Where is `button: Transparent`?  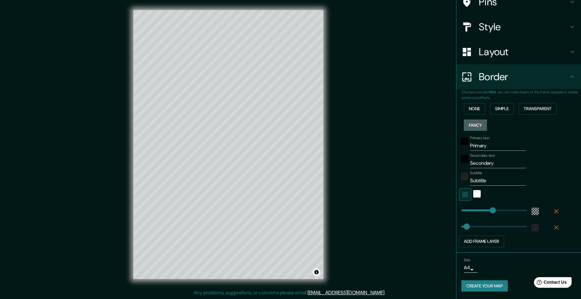 button: Transparent is located at coordinates (538, 108).